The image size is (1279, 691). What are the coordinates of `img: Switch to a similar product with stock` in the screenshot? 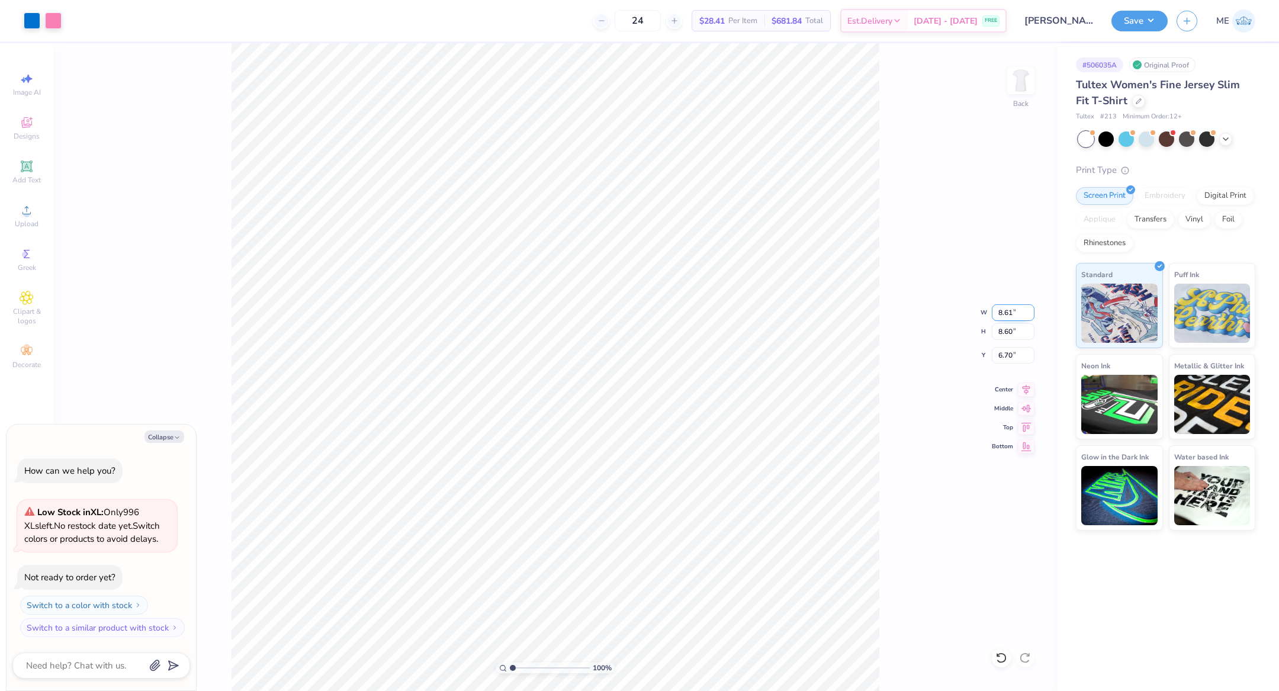 It's located at (175, 628).